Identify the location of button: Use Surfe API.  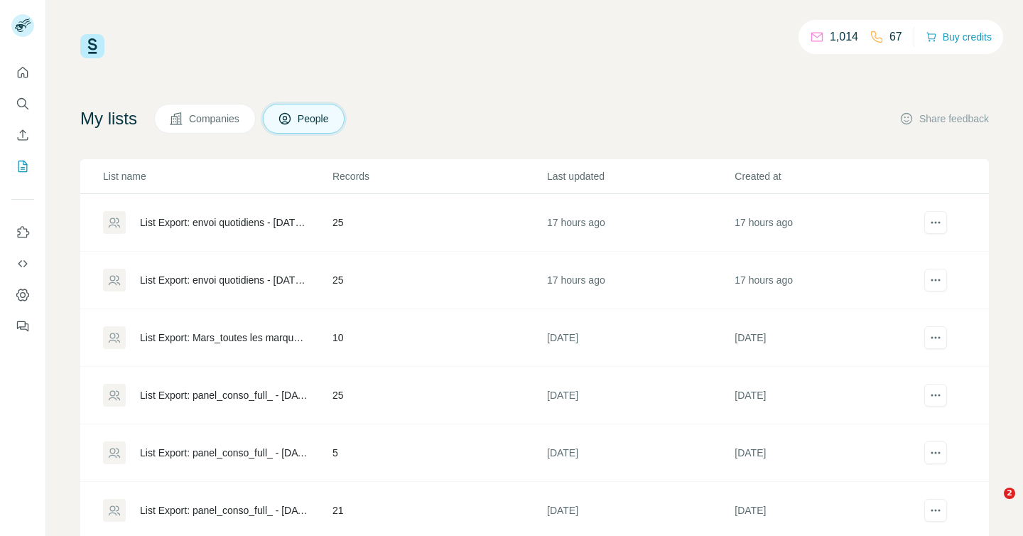
(23, 264).